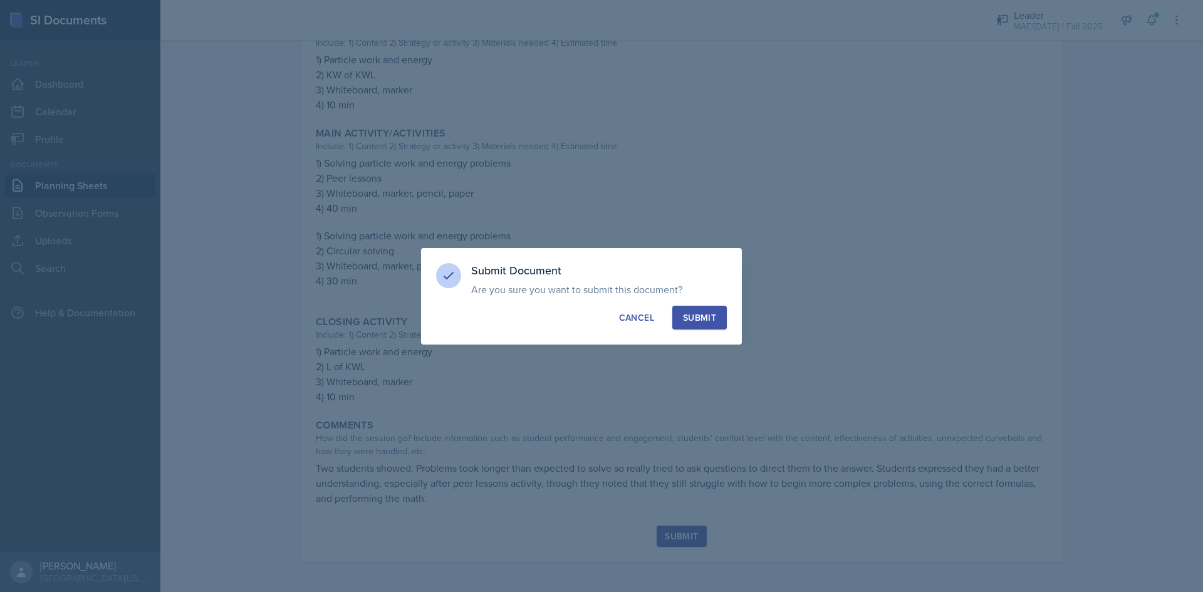 Image resolution: width=1203 pixels, height=592 pixels. I want to click on p: Are you sure you want to submit this document?, so click(599, 289).